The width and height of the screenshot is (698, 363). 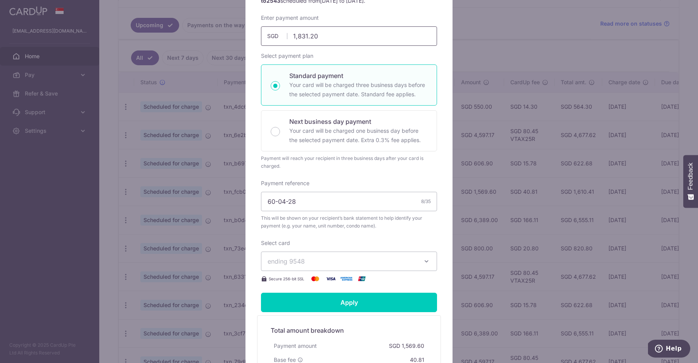 I want to click on span: Secure 256-bit SSL, so click(x=287, y=279).